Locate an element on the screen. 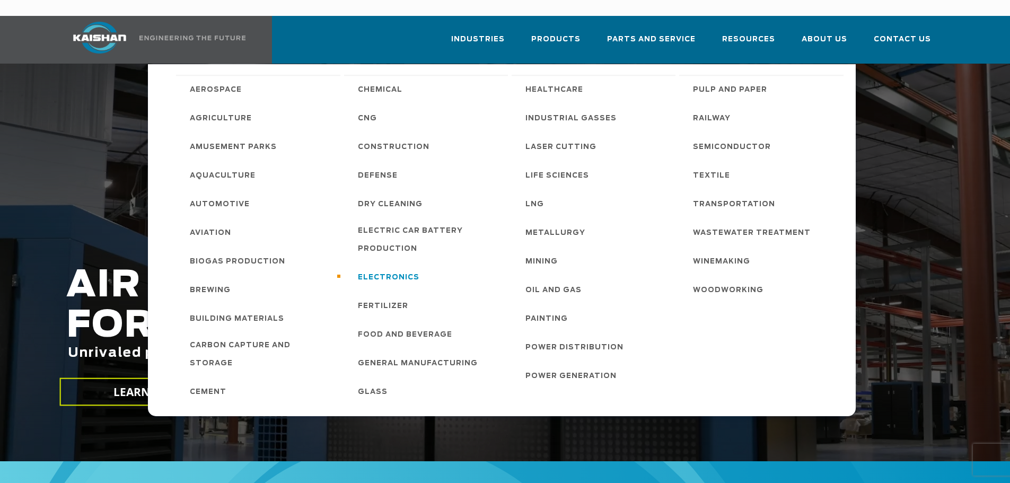 The width and height of the screenshot is (1010, 483). a: Contact Us is located at coordinates (902, 43).